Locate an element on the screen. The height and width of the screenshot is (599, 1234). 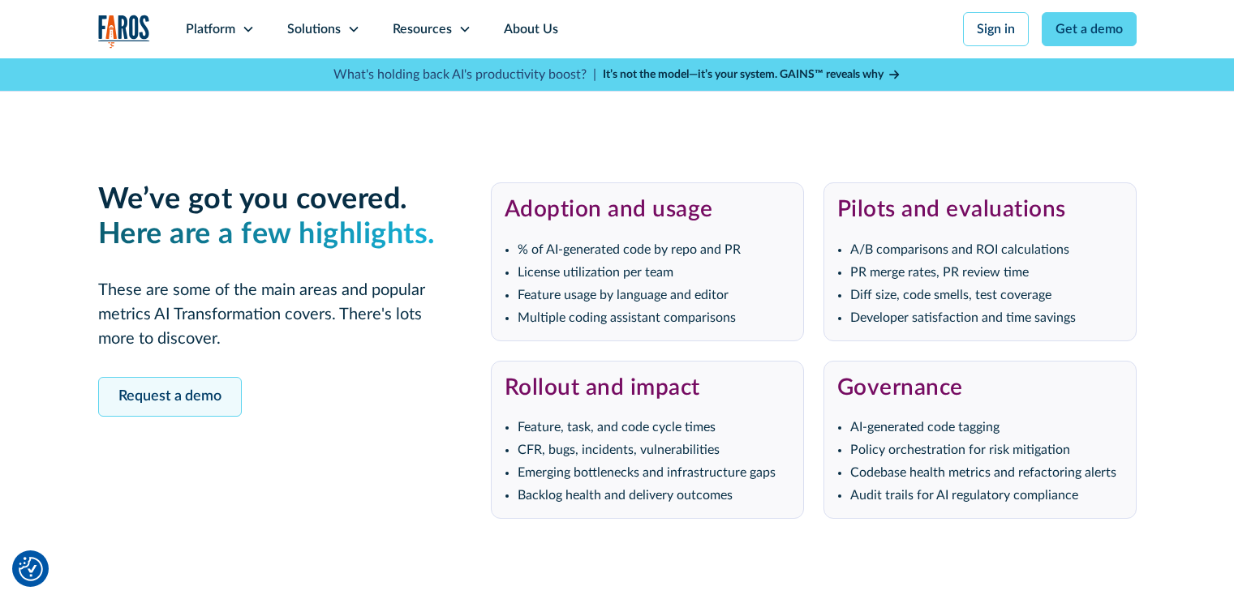
h3: Rollout and impact is located at coordinates (647, 388).